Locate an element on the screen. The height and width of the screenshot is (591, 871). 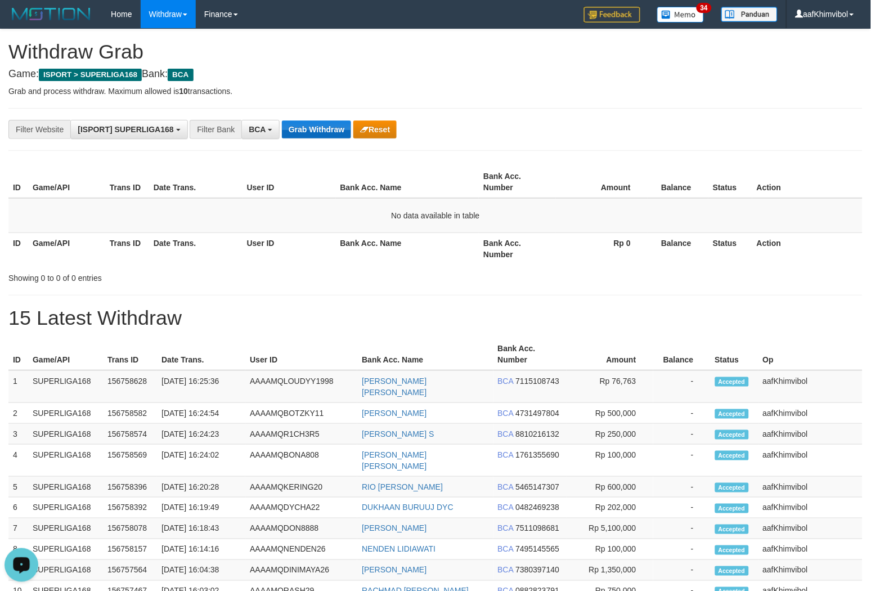
div: Filter Bank is located at coordinates (215, 129).